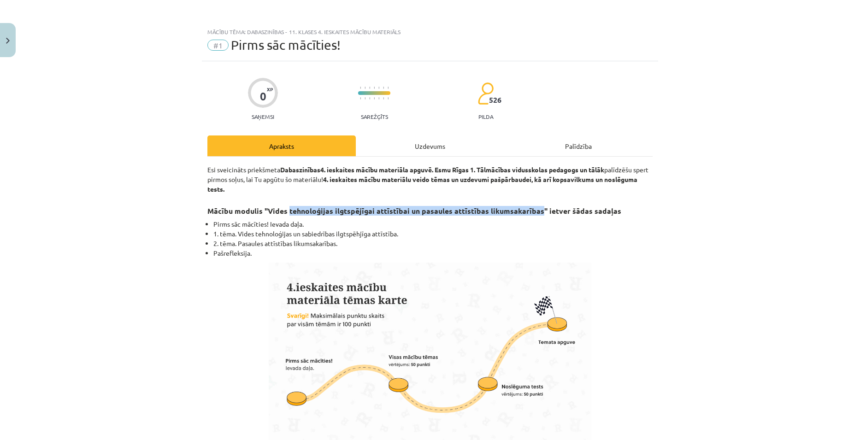  What do you see at coordinates (495, 100) in the screenshot?
I see `span: 526` at bounding box center [495, 100].